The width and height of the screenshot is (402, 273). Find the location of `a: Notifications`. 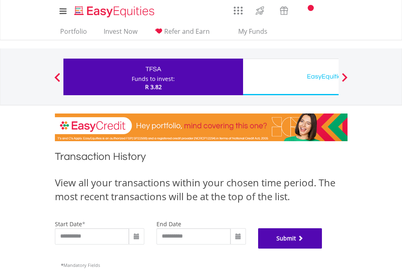

a: Notifications is located at coordinates (306, 10).